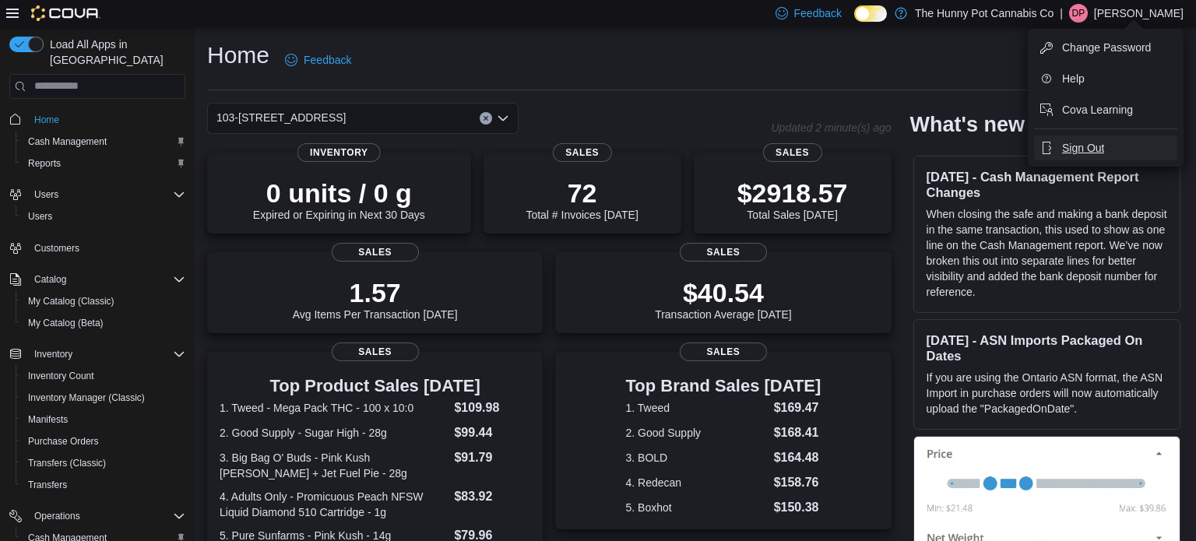  Describe the element at coordinates (797, 458) in the screenshot. I see `dd: $164.48` at that location.